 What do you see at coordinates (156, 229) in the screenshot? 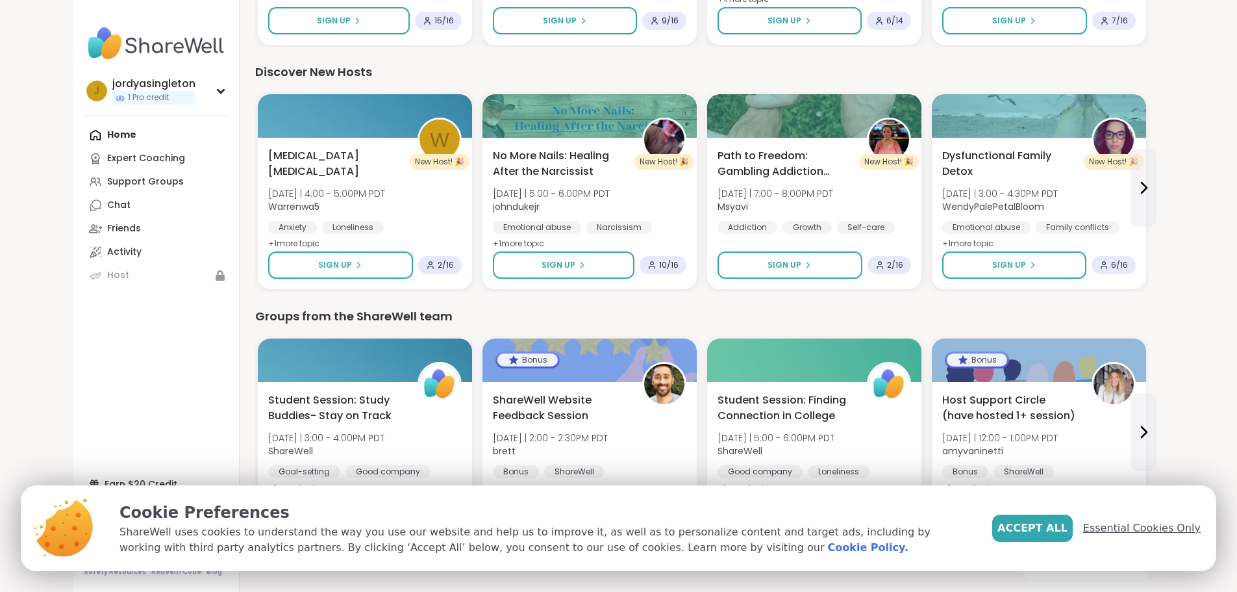
I see `a: Friends` at bounding box center [156, 229].